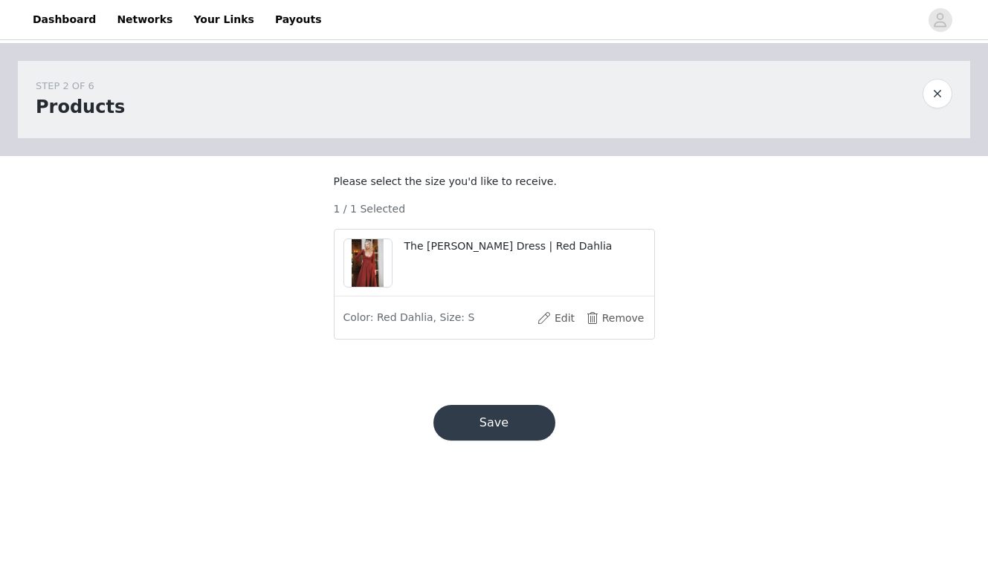 The image size is (988, 581). I want to click on button: Remove, so click(616, 318).